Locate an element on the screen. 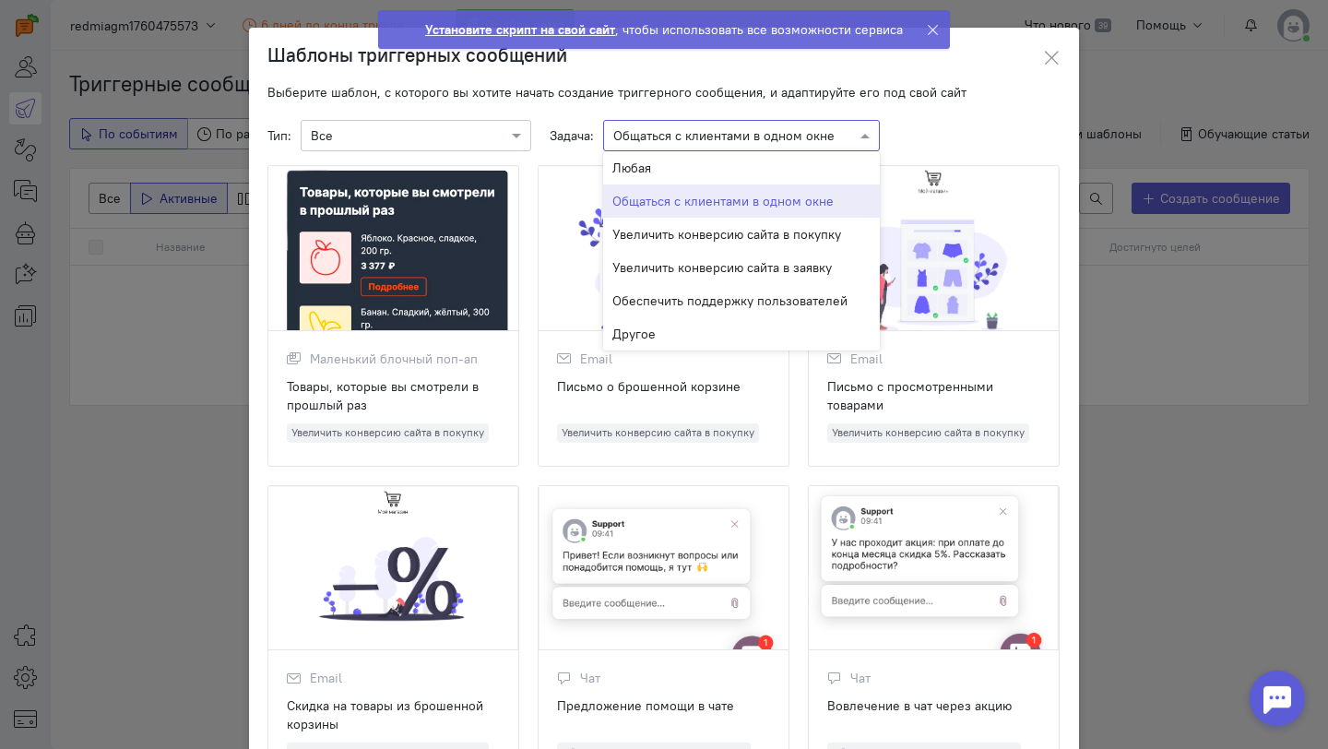 The height and width of the screenshot is (749, 1328). span: Другое is located at coordinates (634, 334).